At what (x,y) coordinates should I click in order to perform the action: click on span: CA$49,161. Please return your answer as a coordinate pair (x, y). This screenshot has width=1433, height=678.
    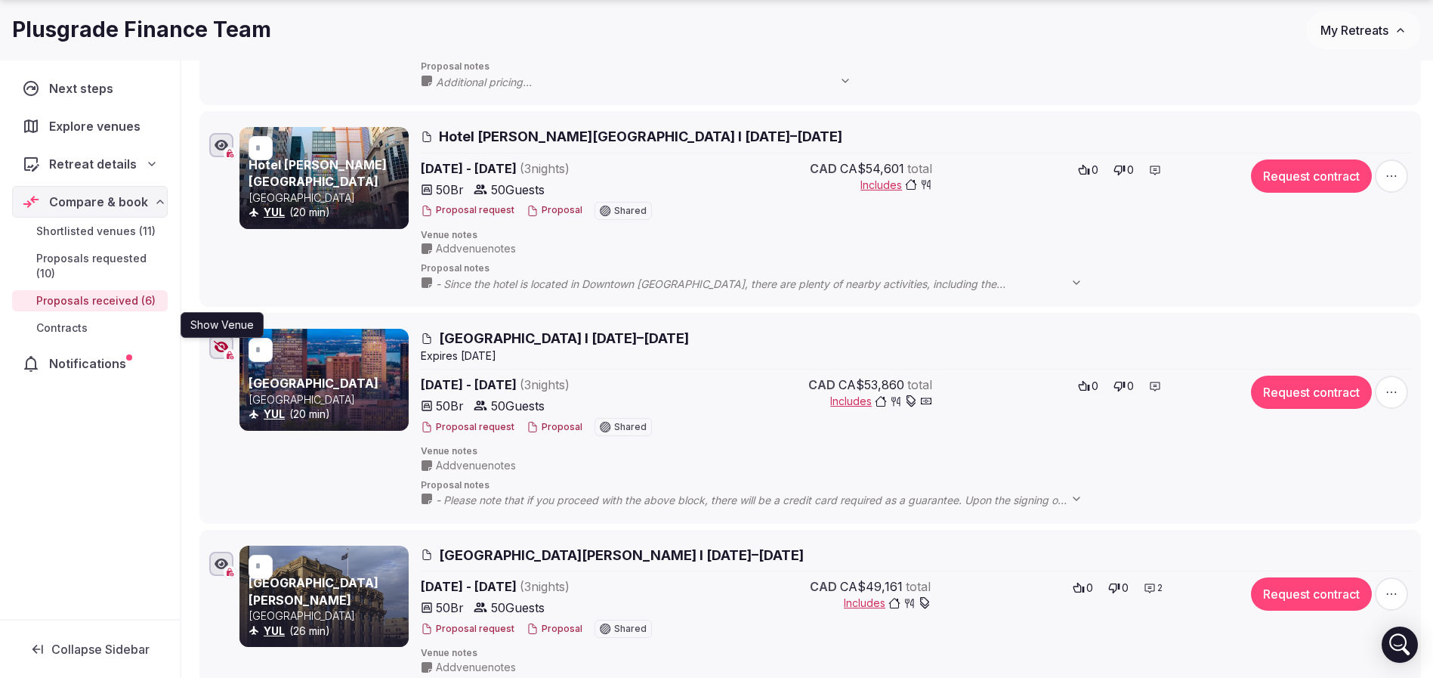
    Looking at the image, I should click on (871, 586).